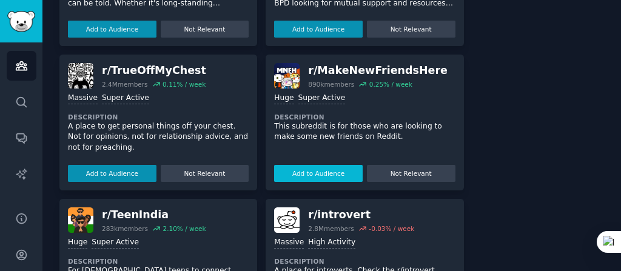 The width and height of the screenshot is (621, 271). Describe the element at coordinates (21, 21) in the screenshot. I see `img: GummySearch logo` at that location.